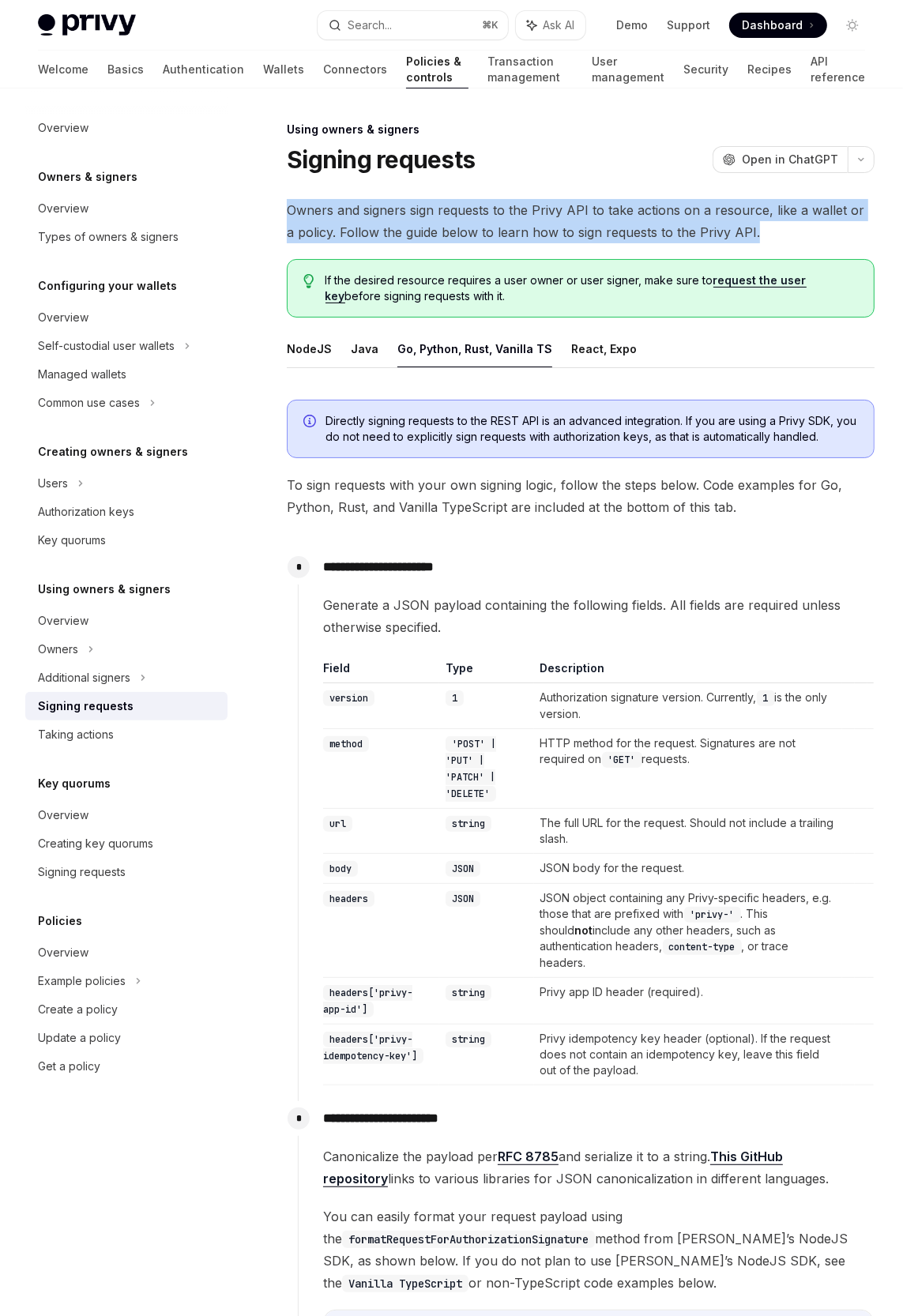 This screenshot has height=1316, width=903. I want to click on h5: Using owners & signers, so click(104, 589).